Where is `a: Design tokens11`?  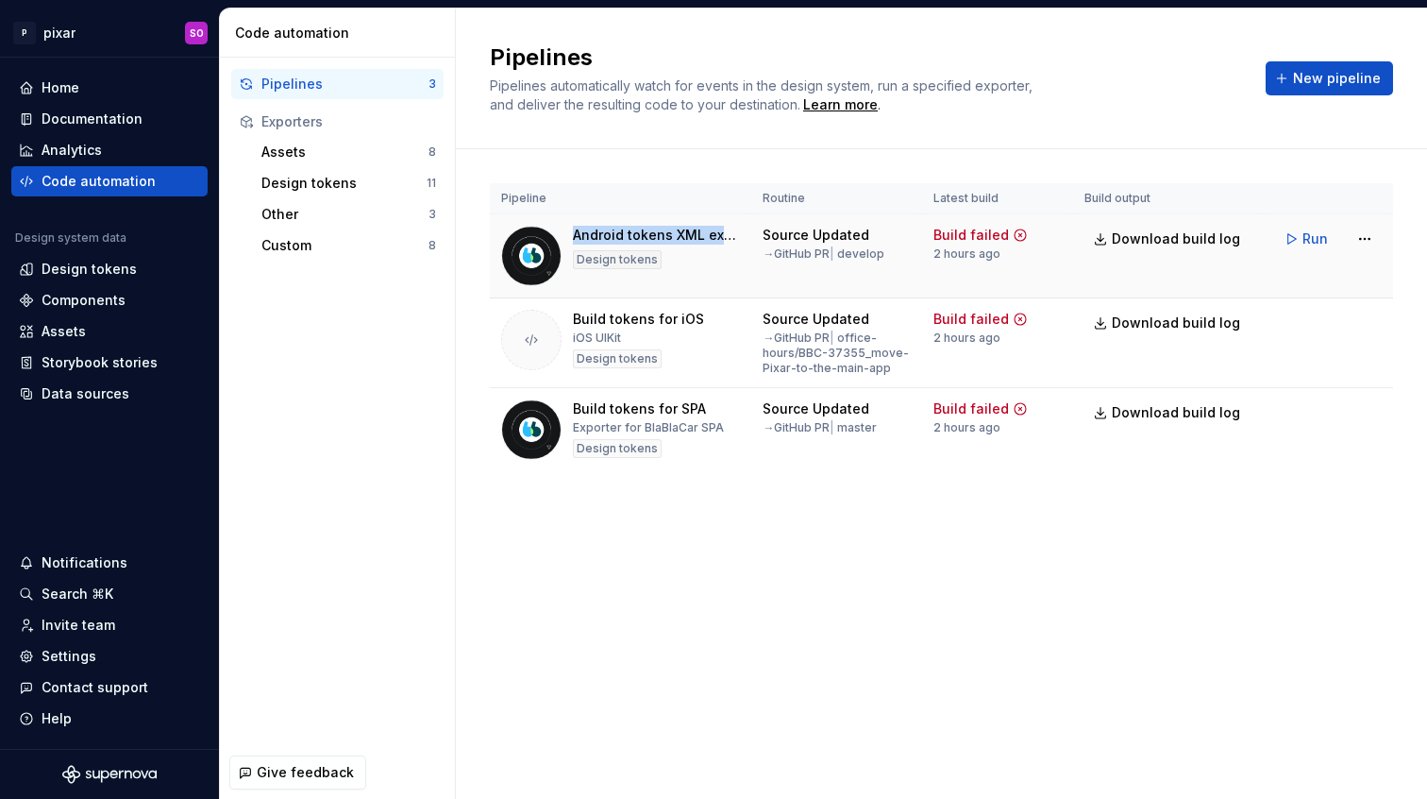
a: Design tokens11 is located at coordinates (348, 183).